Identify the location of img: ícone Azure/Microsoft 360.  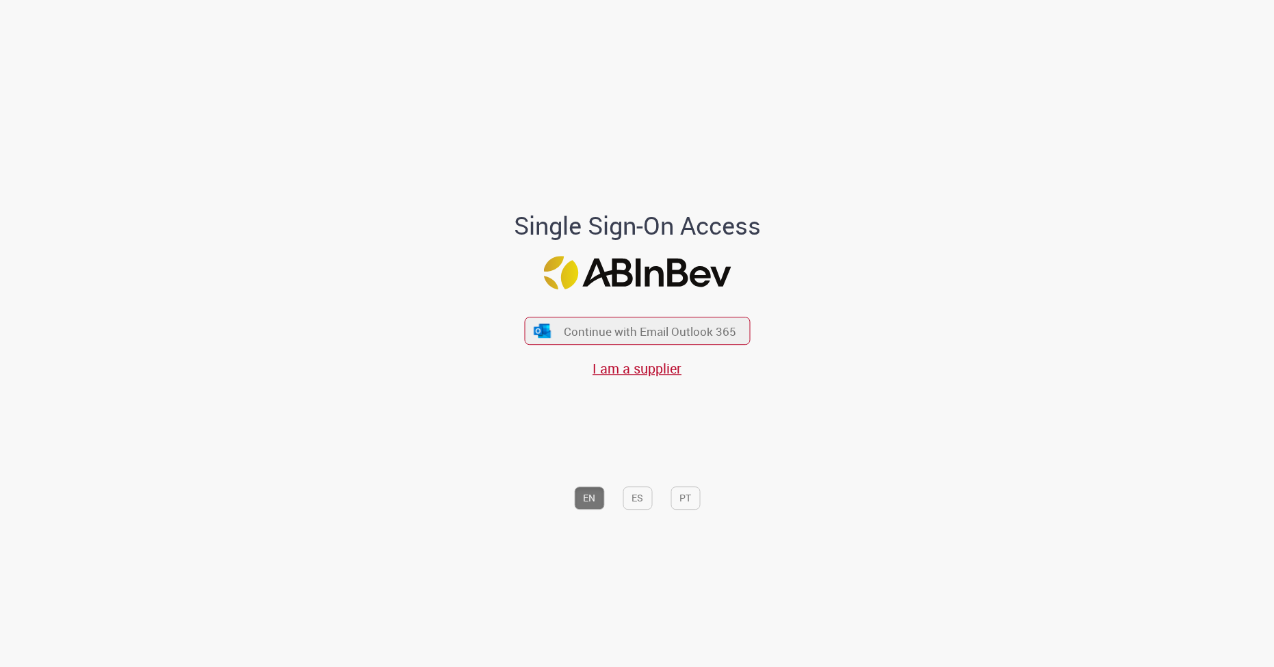
(543, 331).